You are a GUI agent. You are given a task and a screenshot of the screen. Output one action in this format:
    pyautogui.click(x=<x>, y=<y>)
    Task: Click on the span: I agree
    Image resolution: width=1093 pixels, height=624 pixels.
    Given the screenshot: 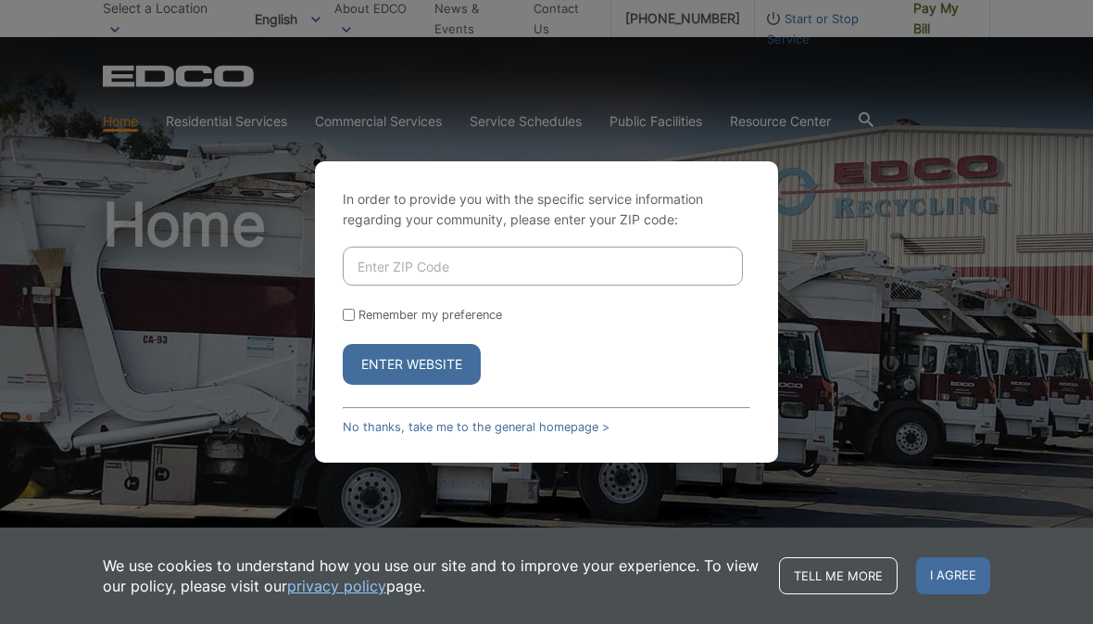 What is the action you would take?
    pyautogui.click(x=954, y=575)
    